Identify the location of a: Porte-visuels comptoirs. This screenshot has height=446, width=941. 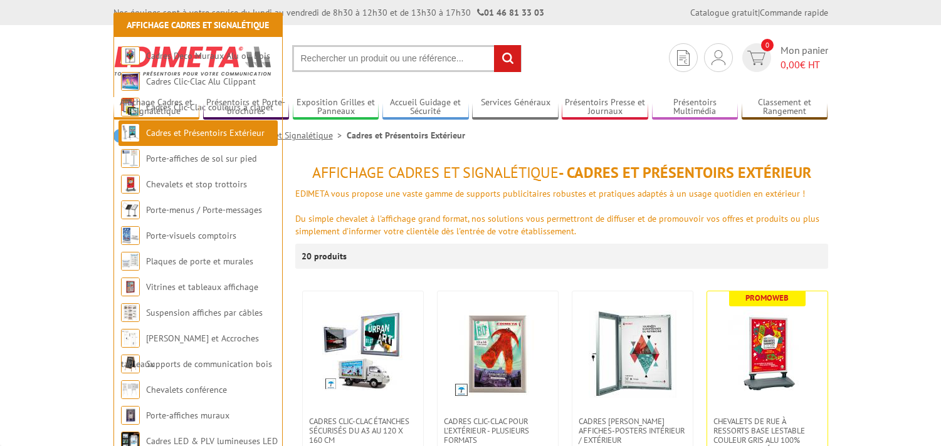
(191, 236).